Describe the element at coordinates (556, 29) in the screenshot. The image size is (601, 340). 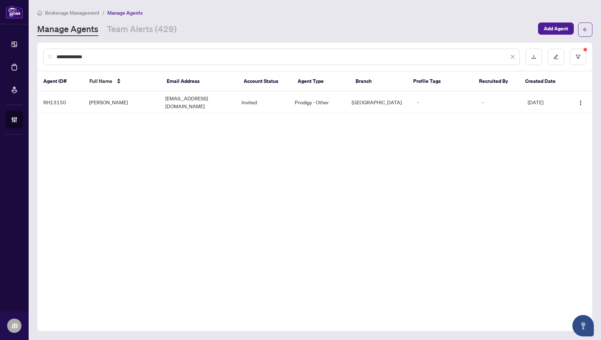
I see `button: Add Agent` at that location.